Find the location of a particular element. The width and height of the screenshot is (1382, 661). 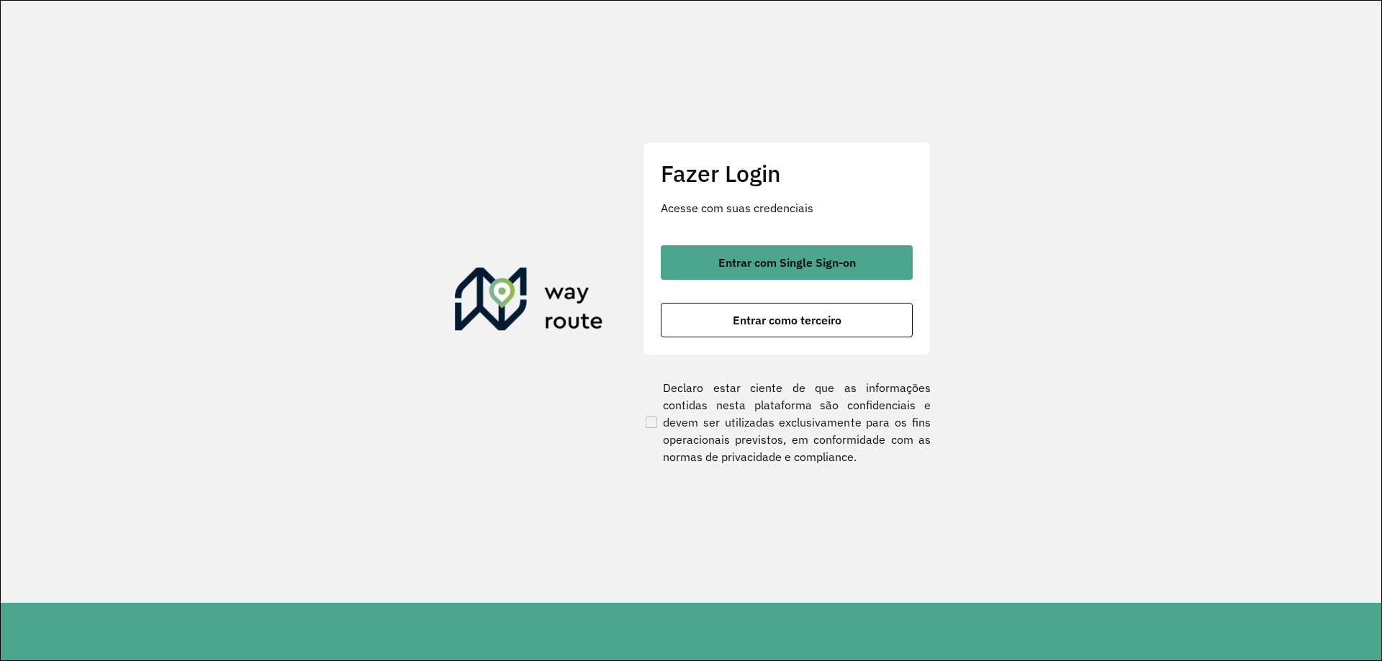

label: Declaro estar ciente de que as informações contidas nesta plataforma são confidenciais e devem se... is located at coordinates (787, 422).